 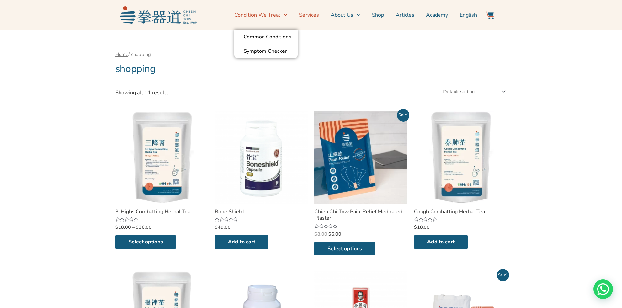 I want to click on bdi: 6.00, so click(x=334, y=234).